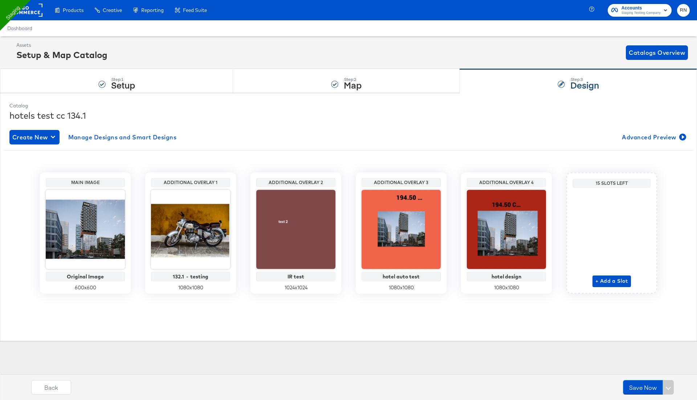 The height and width of the screenshot is (400, 697). Describe the element at coordinates (507, 277) in the screenshot. I see `div: hotel design` at that location.